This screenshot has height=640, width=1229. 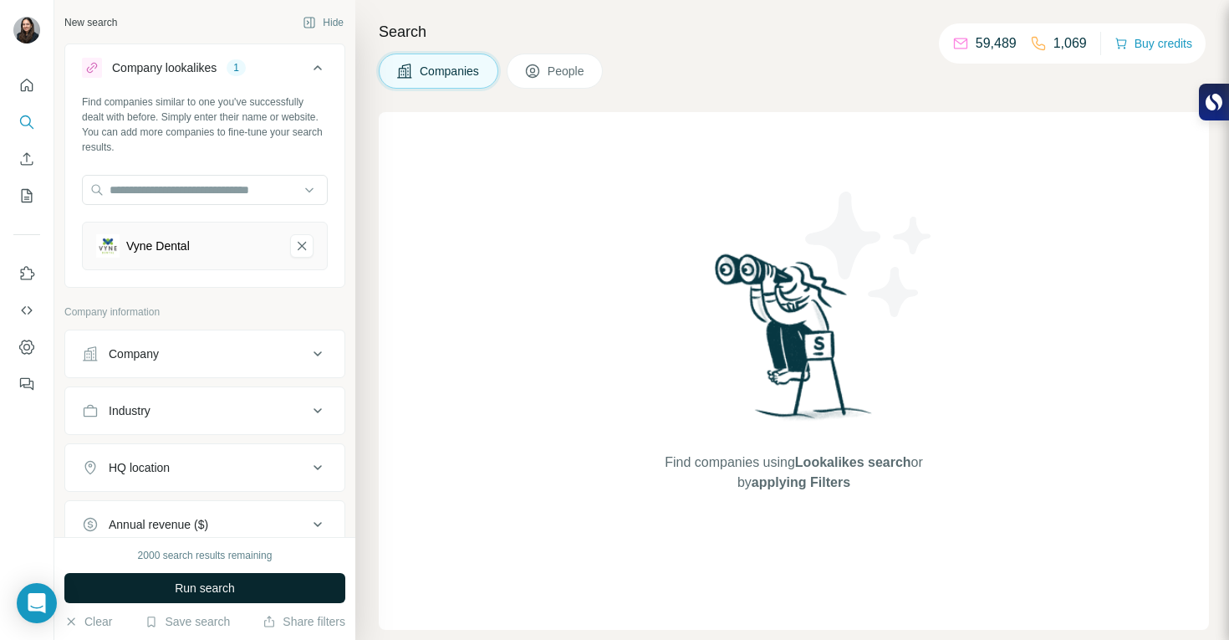 What do you see at coordinates (801, 482) in the screenshot?
I see `span: applying Filters` at bounding box center [801, 482].